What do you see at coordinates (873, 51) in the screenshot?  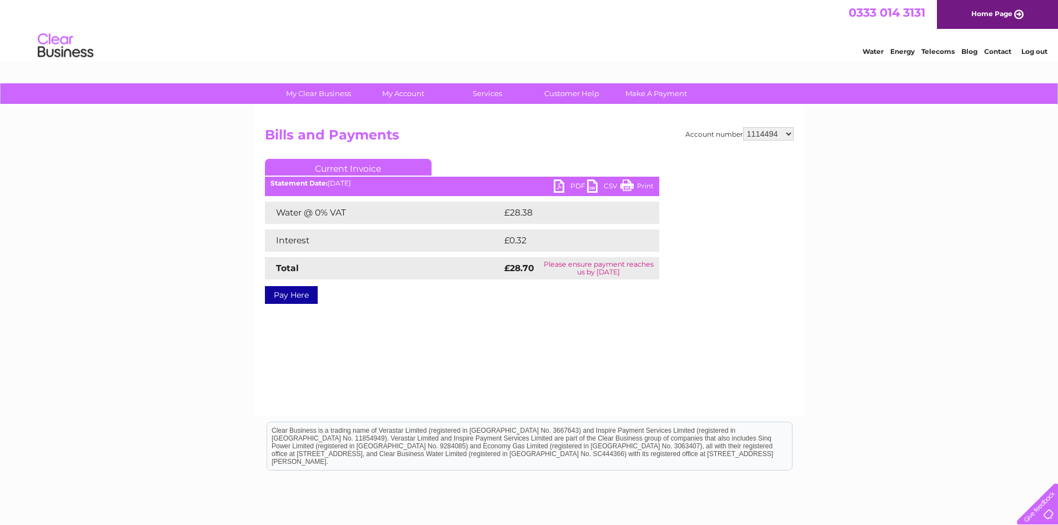 I see `a: Water` at bounding box center [873, 51].